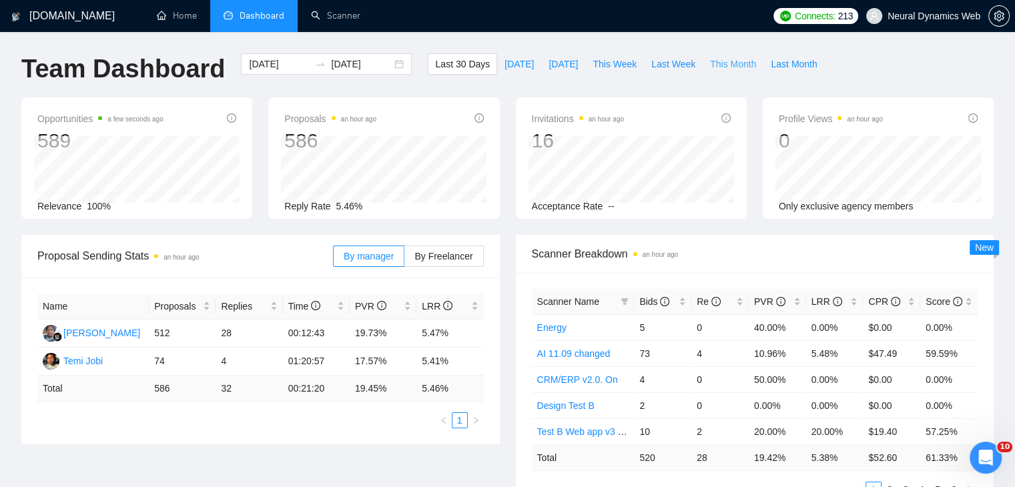  What do you see at coordinates (674, 64) in the screenshot?
I see `button: Last Week` at bounding box center [674, 64].